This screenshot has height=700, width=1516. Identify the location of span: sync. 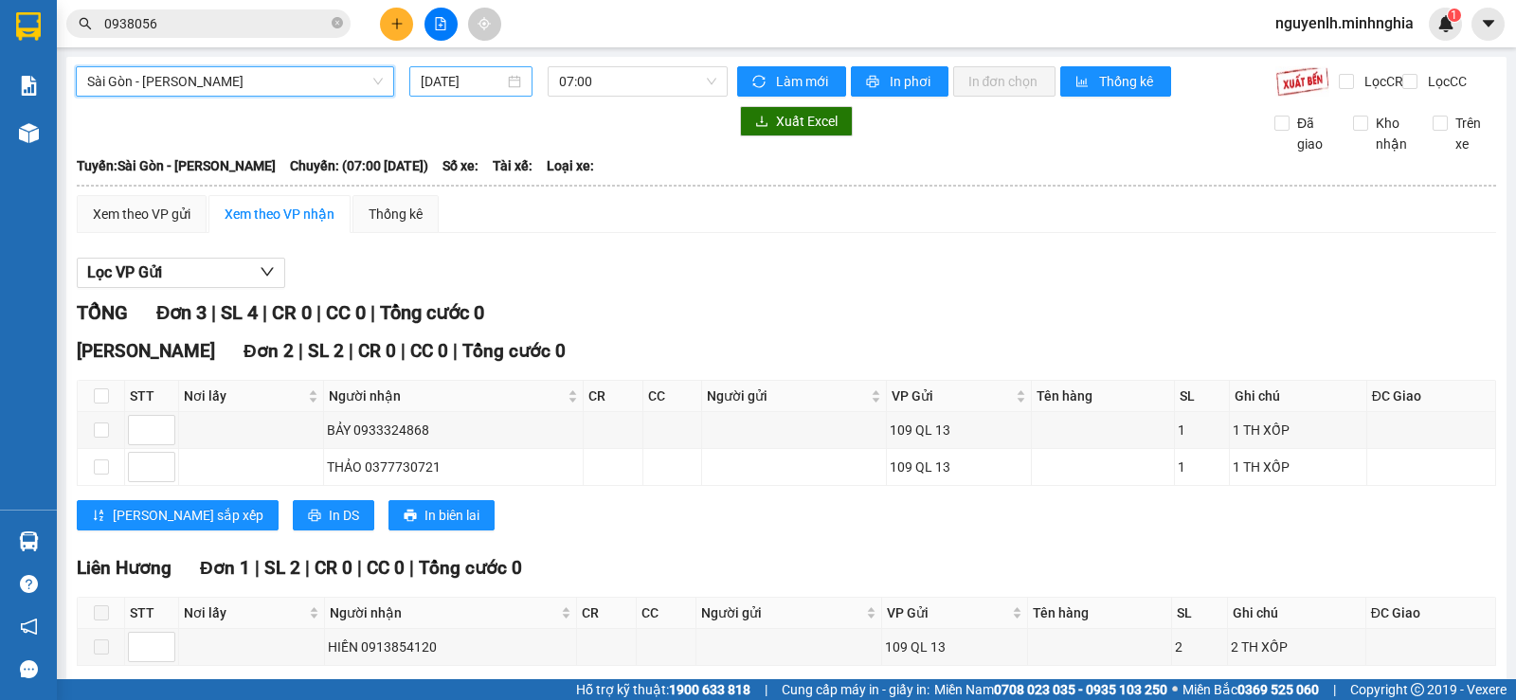
(760, 82).